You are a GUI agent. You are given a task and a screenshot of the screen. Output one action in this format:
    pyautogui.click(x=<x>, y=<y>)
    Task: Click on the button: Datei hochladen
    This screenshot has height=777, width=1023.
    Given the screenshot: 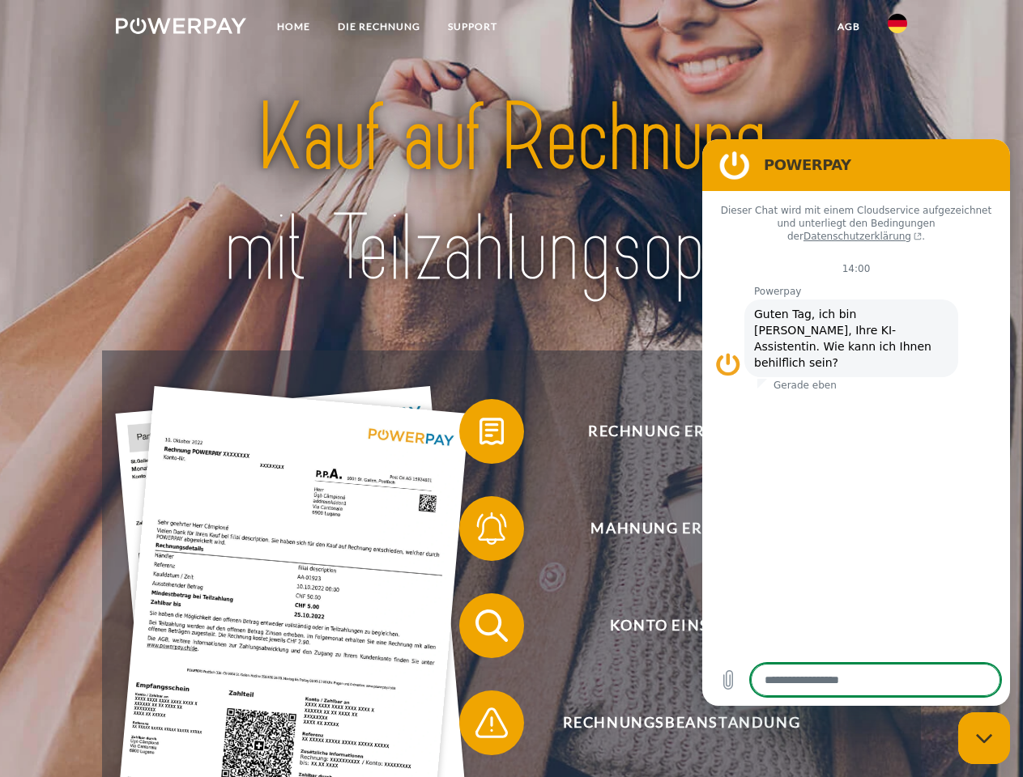 What is the action you would take?
    pyautogui.click(x=26, y=541)
    